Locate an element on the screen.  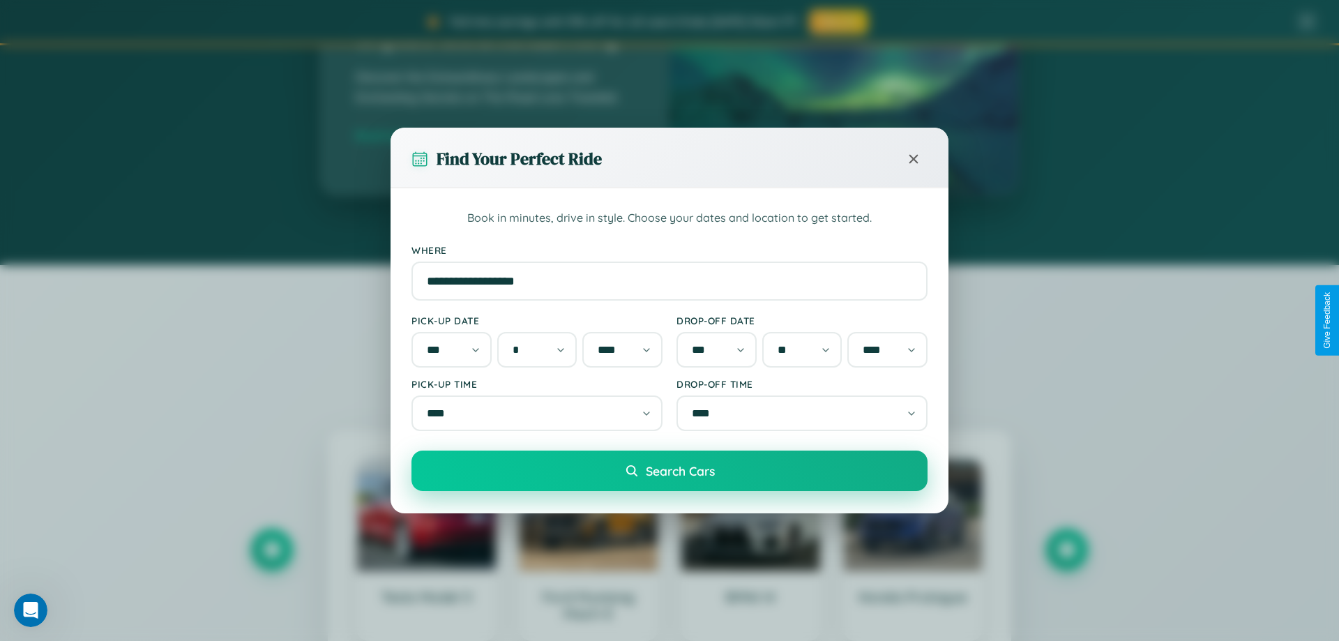
label: Pick-up Date is located at coordinates (537, 320).